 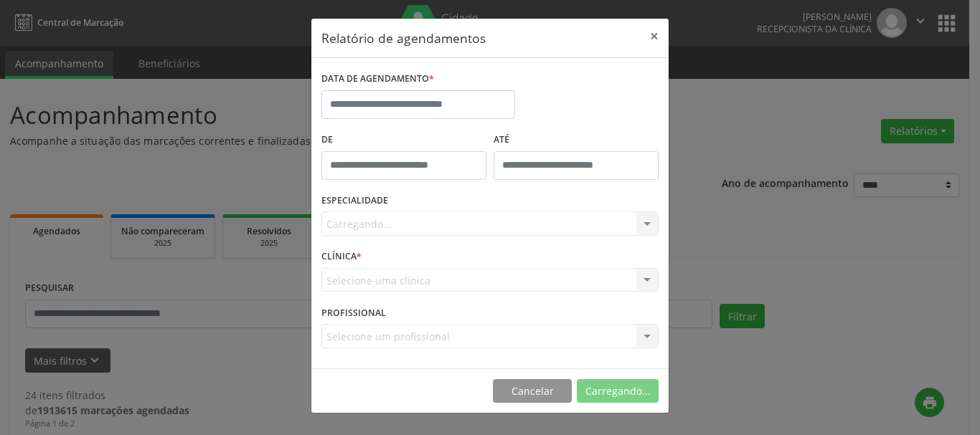 I want to click on label: CLÍNICA, so click(x=341, y=257).